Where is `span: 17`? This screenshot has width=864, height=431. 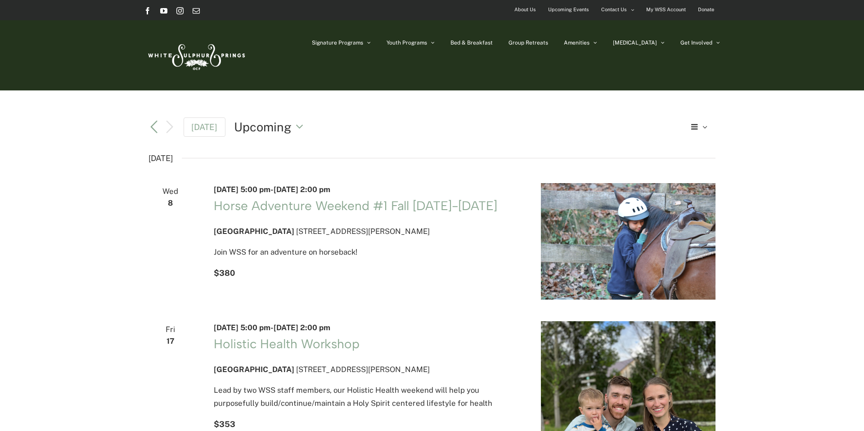
span: 17 is located at coordinates (170, 341).